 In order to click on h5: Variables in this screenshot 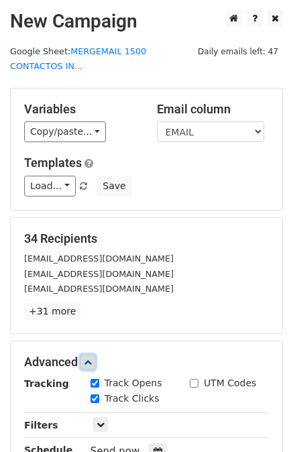, I will do `click(80, 109)`.